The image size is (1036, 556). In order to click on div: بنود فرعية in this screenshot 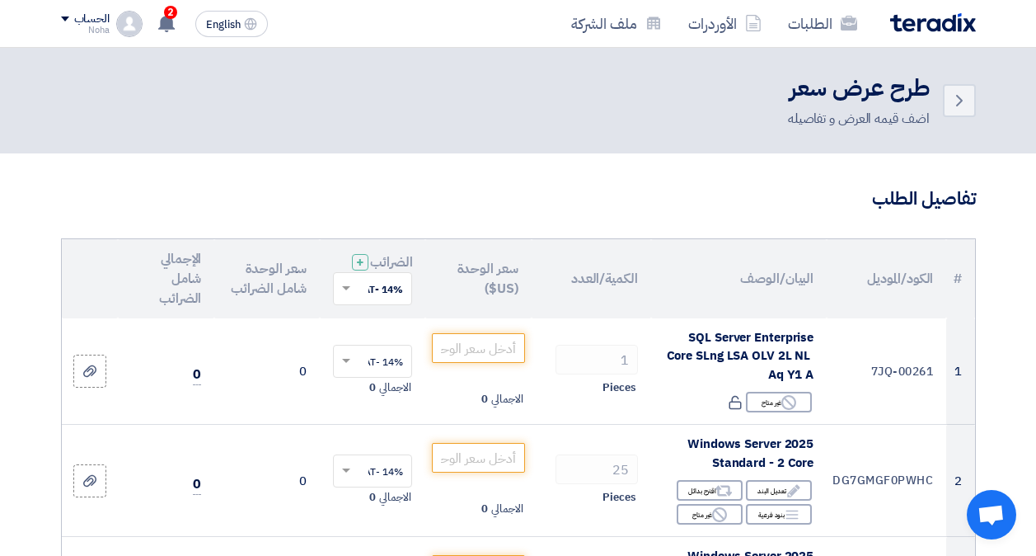, I will do `click(779, 514)`.